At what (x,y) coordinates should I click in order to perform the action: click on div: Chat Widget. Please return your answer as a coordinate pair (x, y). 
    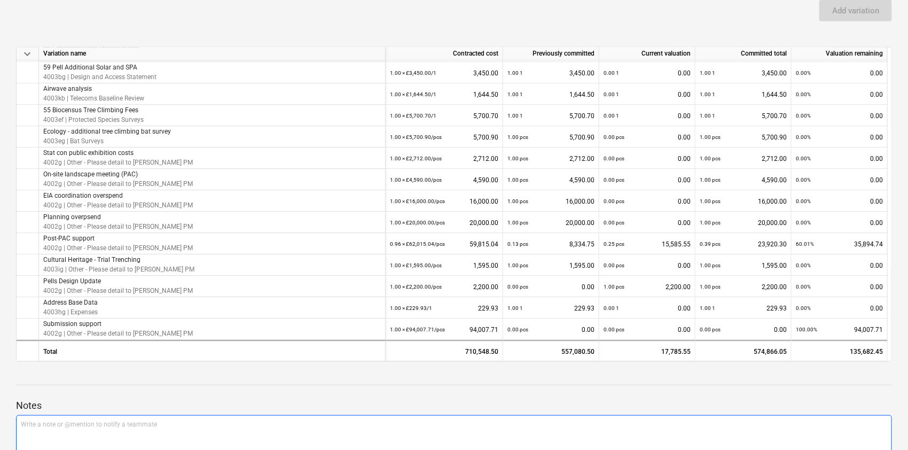
    Looking at the image, I should click on (881, 424).